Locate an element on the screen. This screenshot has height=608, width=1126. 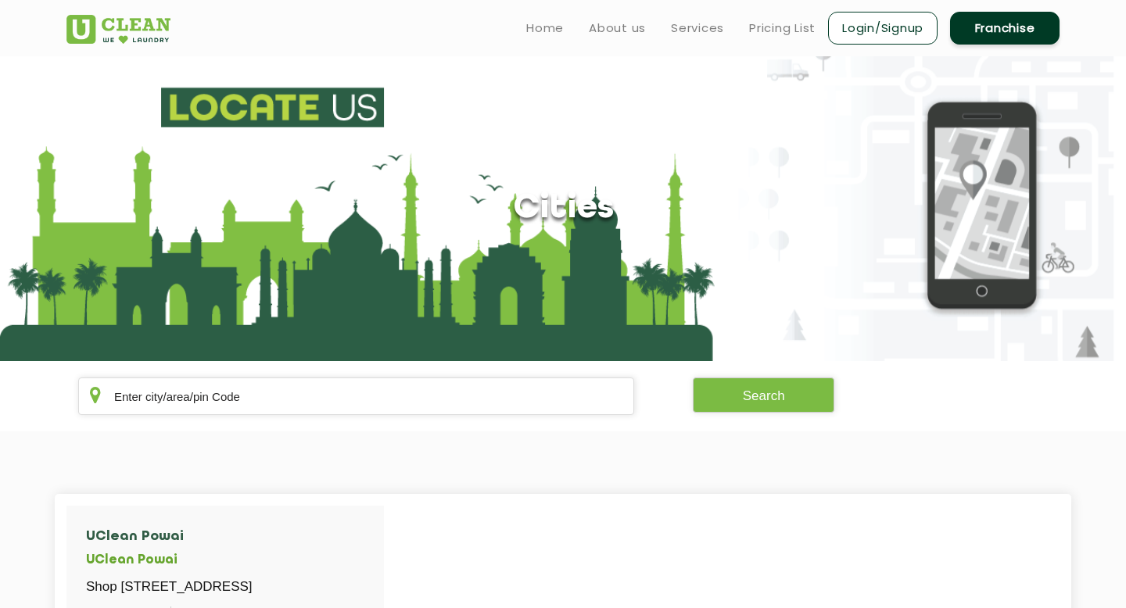
input: Enter city/area/pin Code is located at coordinates (356, 397).